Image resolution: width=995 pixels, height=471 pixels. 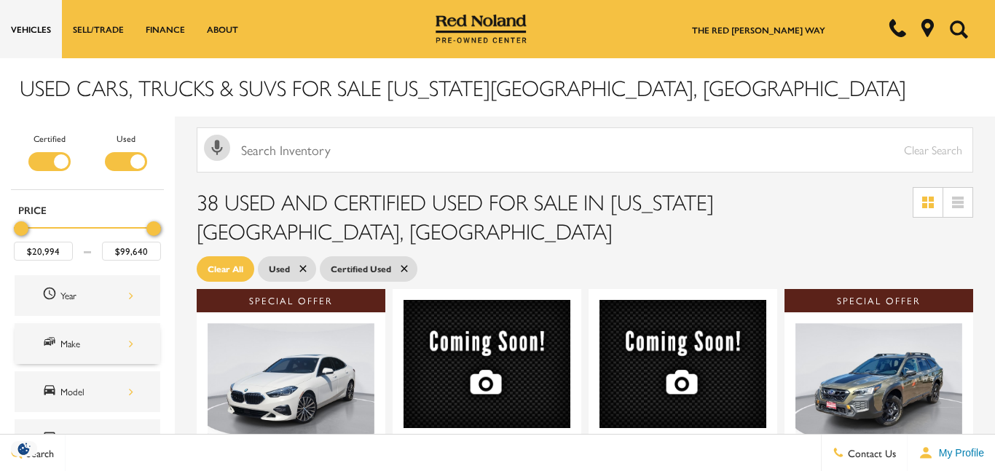 I want to click on button: Open user profile menu, so click(x=951, y=453).